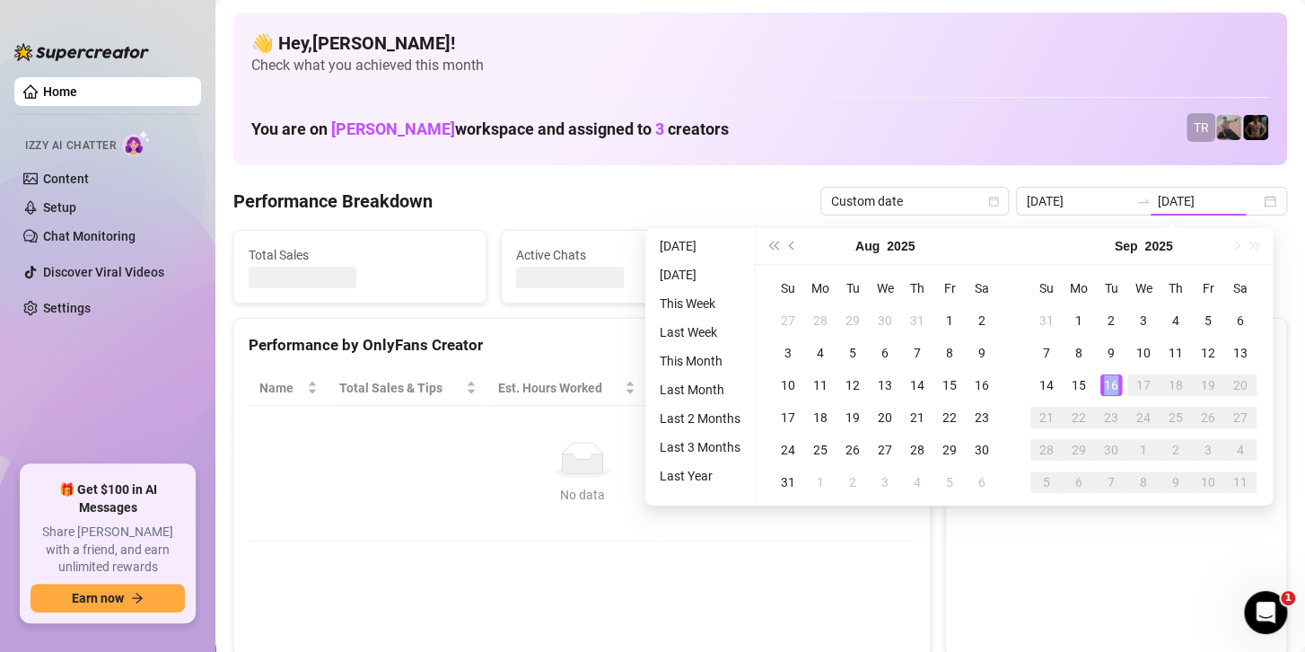 This screenshot has height=652, width=1305. What do you see at coordinates (560, 388) in the screenshot?
I see `div: Est. Hours Worked` at bounding box center [560, 388].